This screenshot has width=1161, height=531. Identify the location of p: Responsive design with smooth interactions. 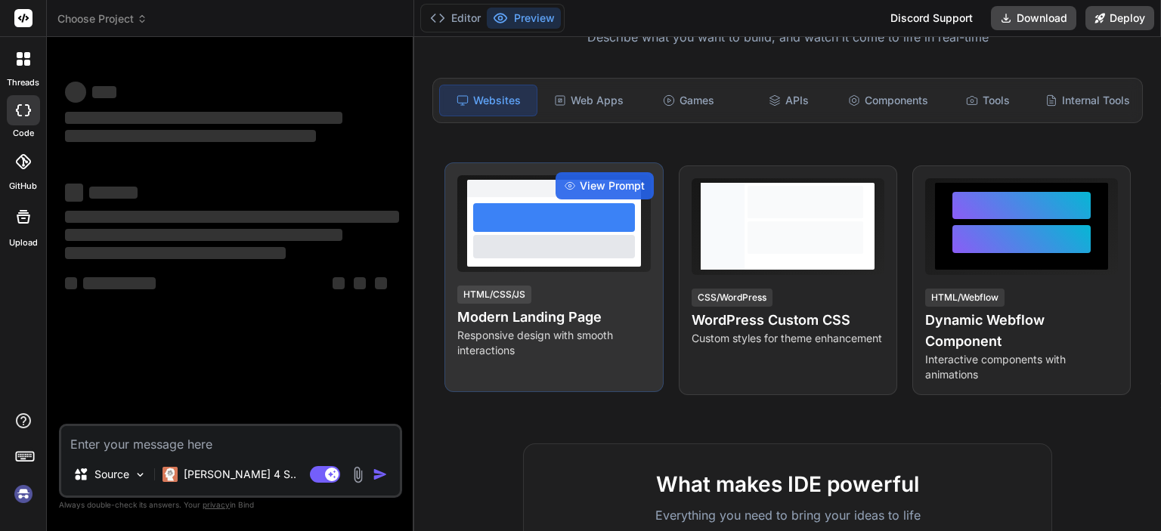
(553, 343).